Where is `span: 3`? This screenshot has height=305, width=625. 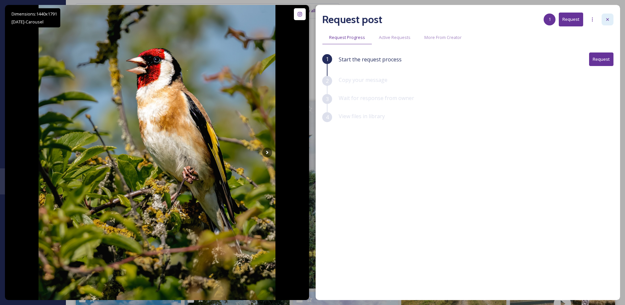 span: 3 is located at coordinates (327, 99).